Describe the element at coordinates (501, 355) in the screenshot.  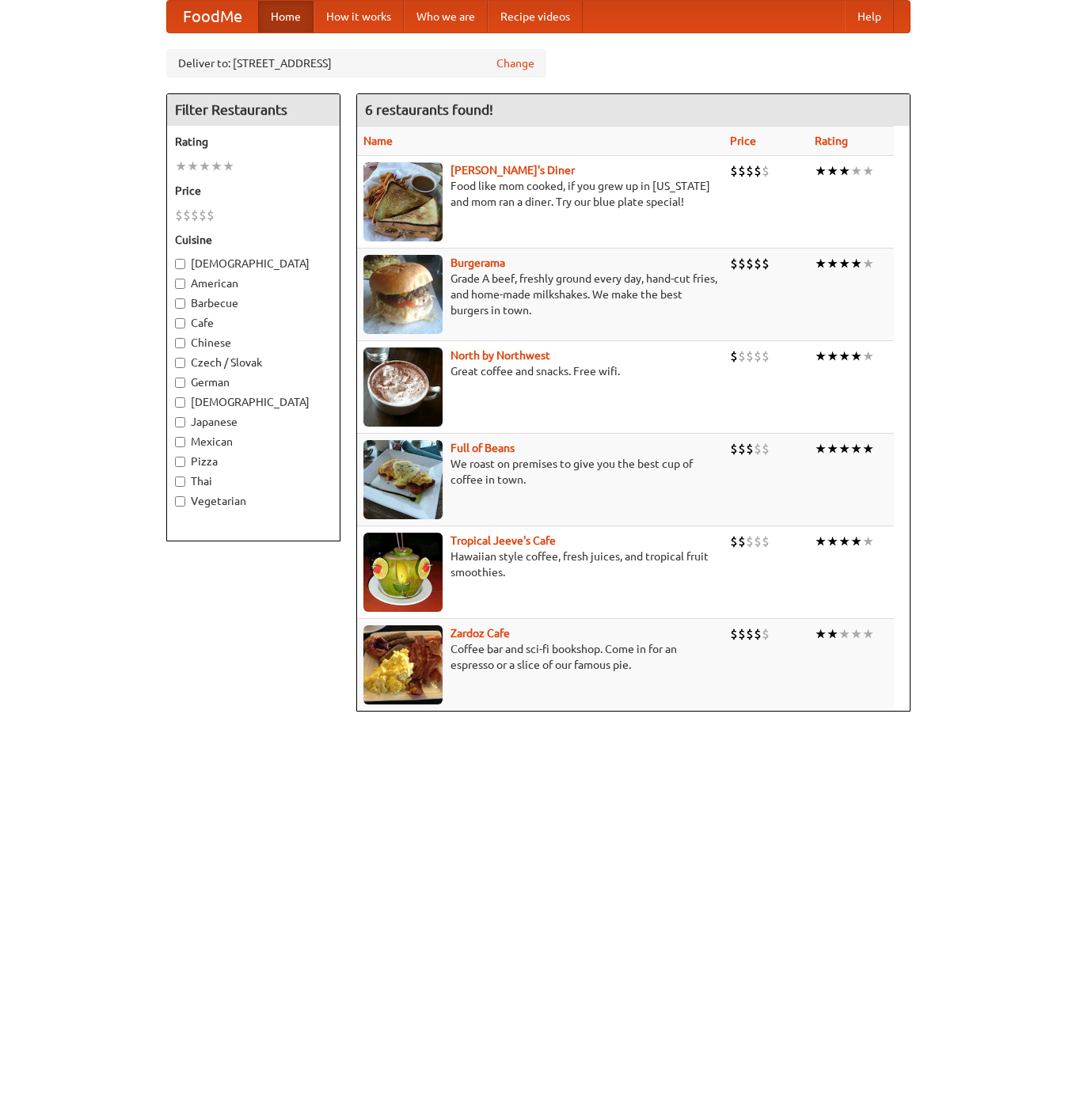
I see `a: North by Northwest` at that location.